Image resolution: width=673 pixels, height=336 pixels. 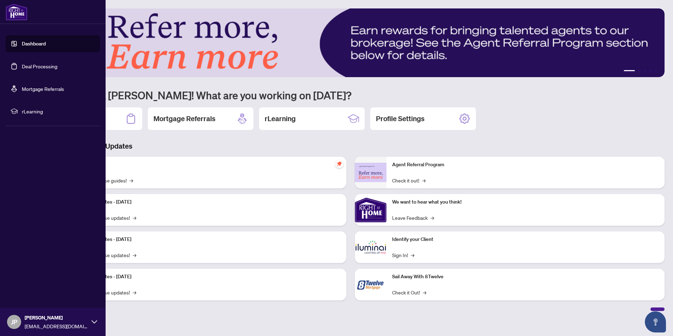 I want to click on img: We want to hear what you think!, so click(x=370, y=210).